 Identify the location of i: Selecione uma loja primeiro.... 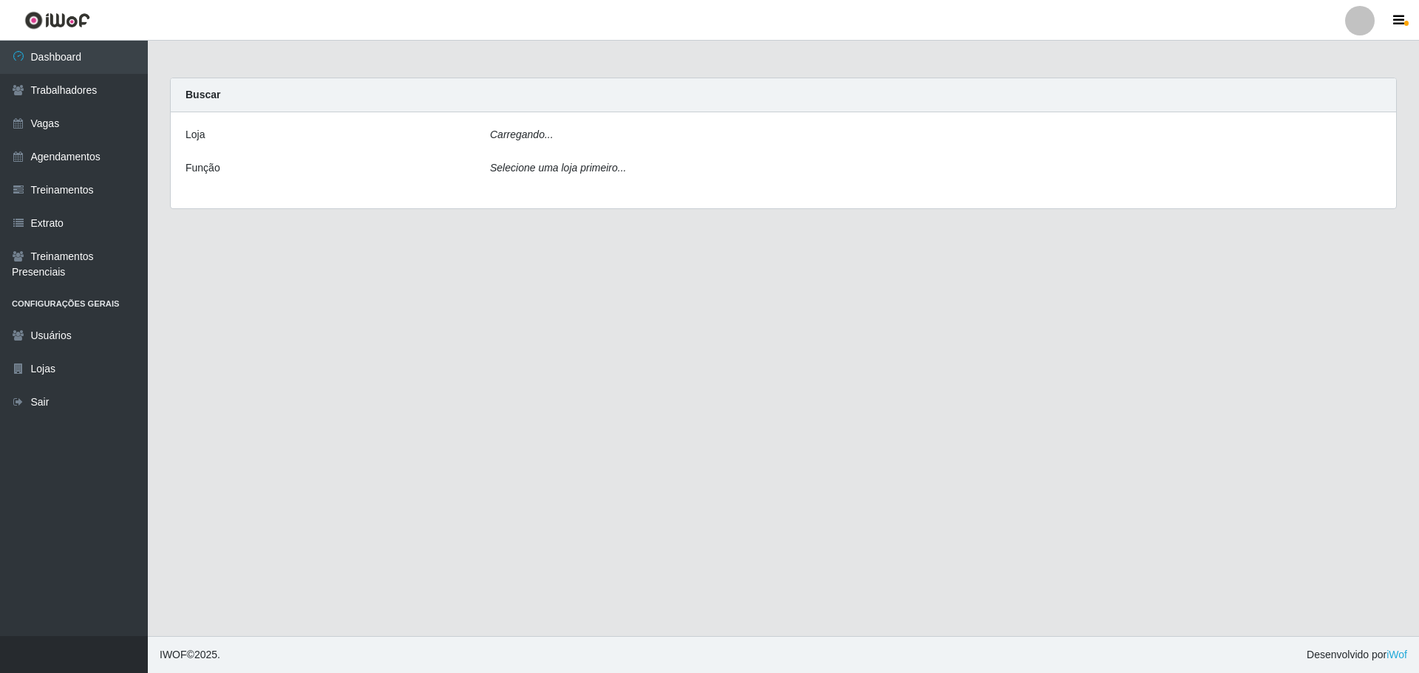
(558, 168).